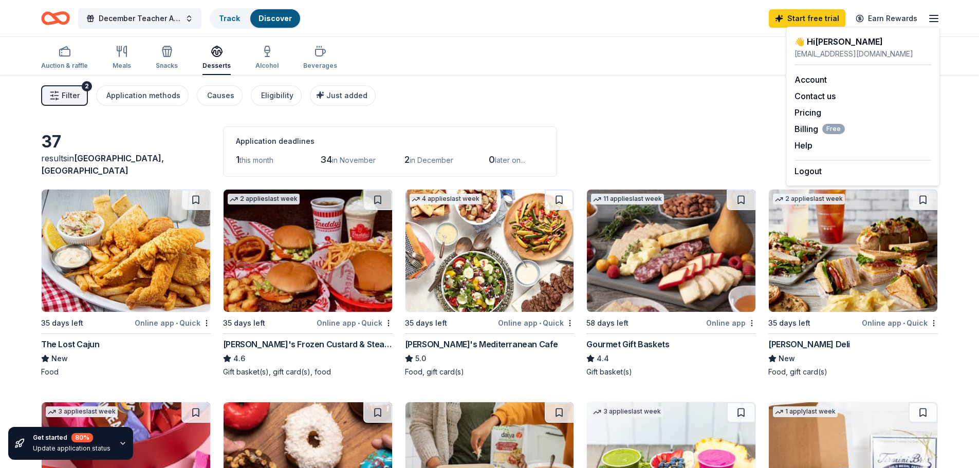 This screenshot has width=979, height=468. I want to click on span: this month, so click(256, 160).